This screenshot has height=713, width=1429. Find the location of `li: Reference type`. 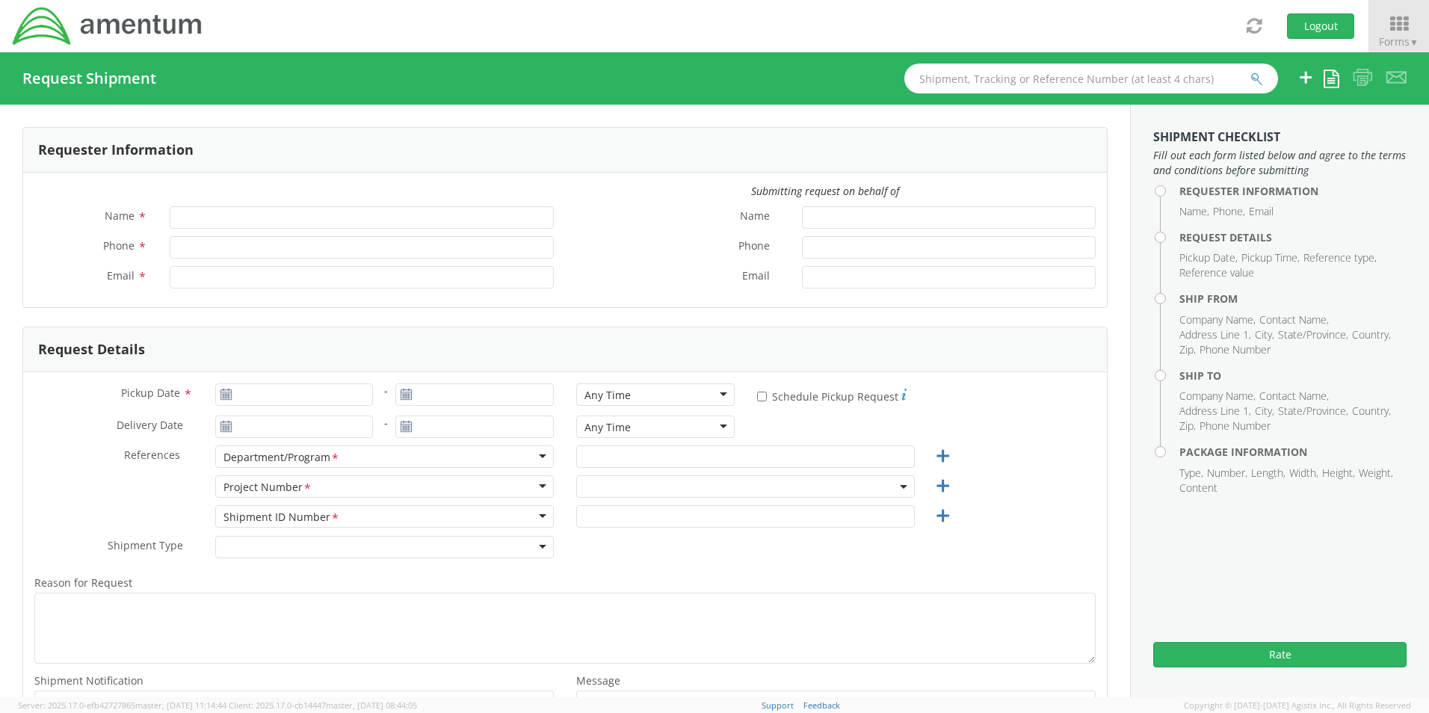

li: Reference type is located at coordinates (1340, 258).